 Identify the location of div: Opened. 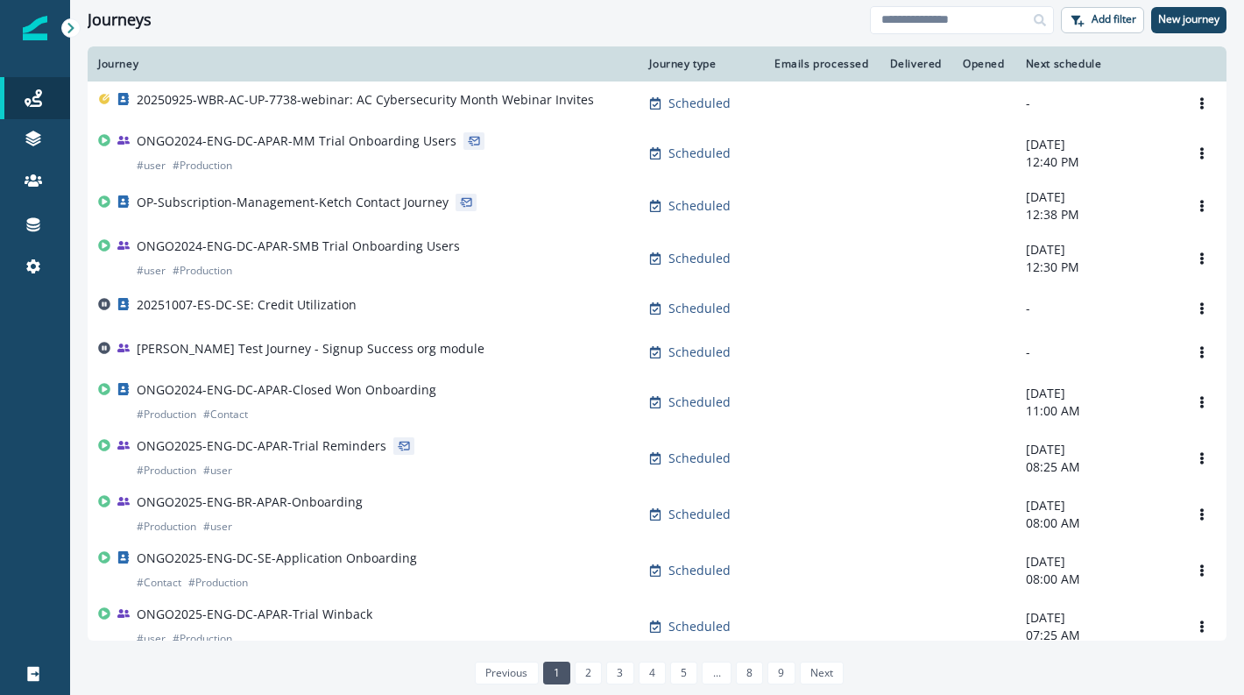
(984, 64).